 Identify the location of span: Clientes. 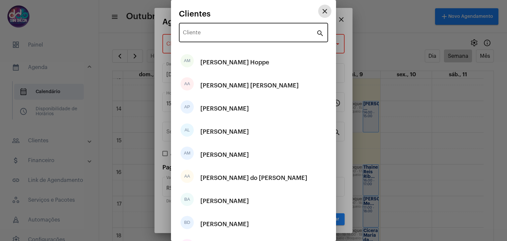
(195, 14).